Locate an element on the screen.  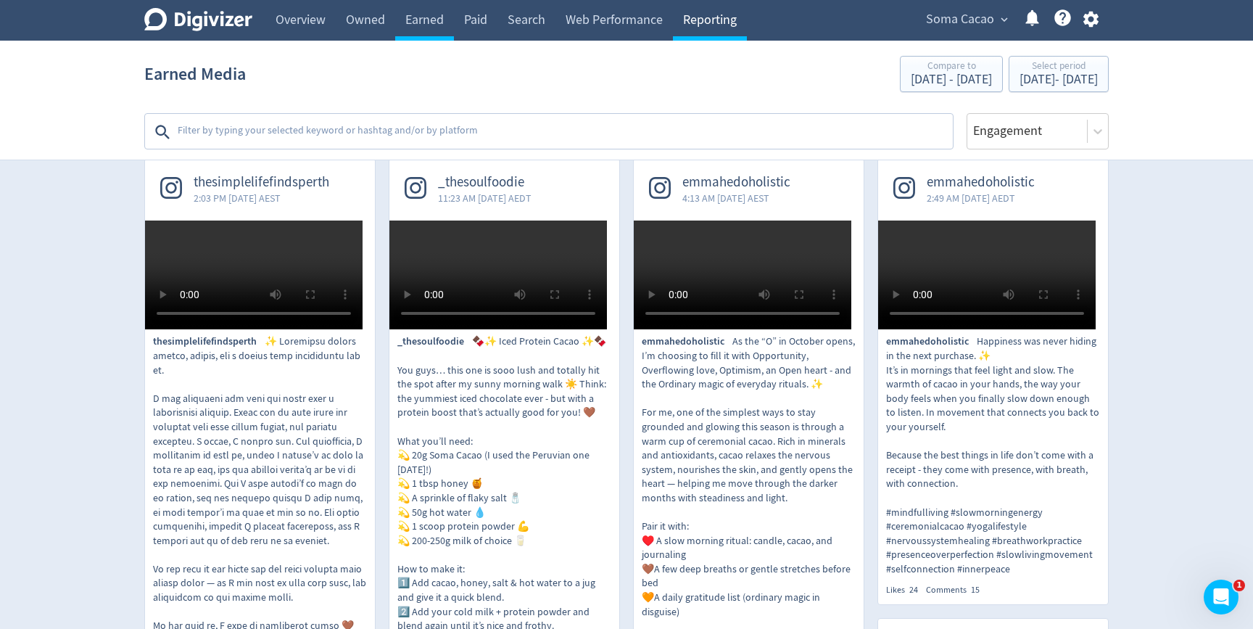
button: Soma Cacao is located at coordinates (966, 20).